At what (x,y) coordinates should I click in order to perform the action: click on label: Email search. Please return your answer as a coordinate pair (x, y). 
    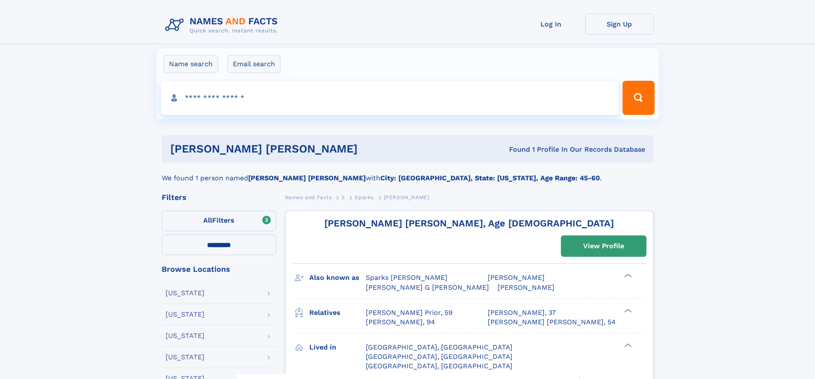
    Looking at the image, I should click on (254, 64).